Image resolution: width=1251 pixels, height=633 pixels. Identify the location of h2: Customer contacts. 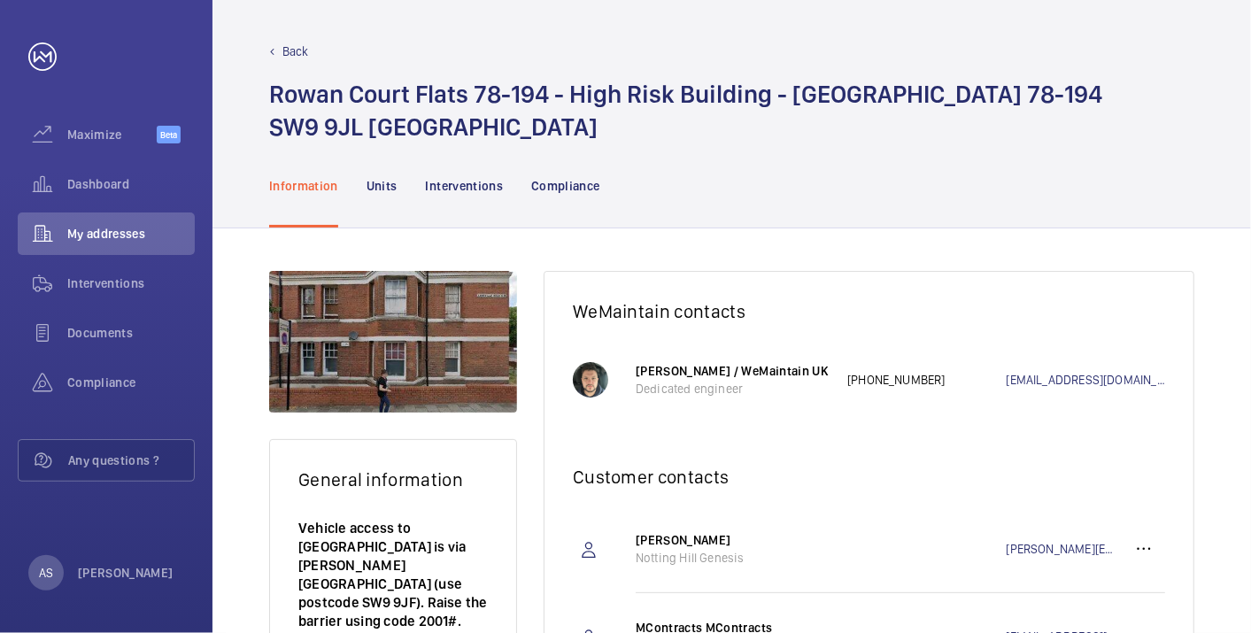
(869, 476).